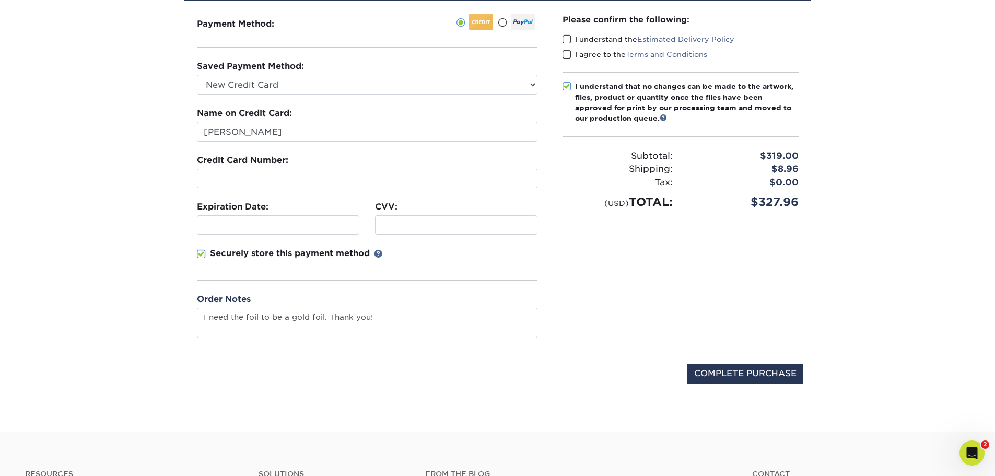 This screenshot has width=995, height=476. What do you see at coordinates (218, 379) in the screenshot?
I see `img: DigiCert Secured Site Seal` at bounding box center [218, 379].